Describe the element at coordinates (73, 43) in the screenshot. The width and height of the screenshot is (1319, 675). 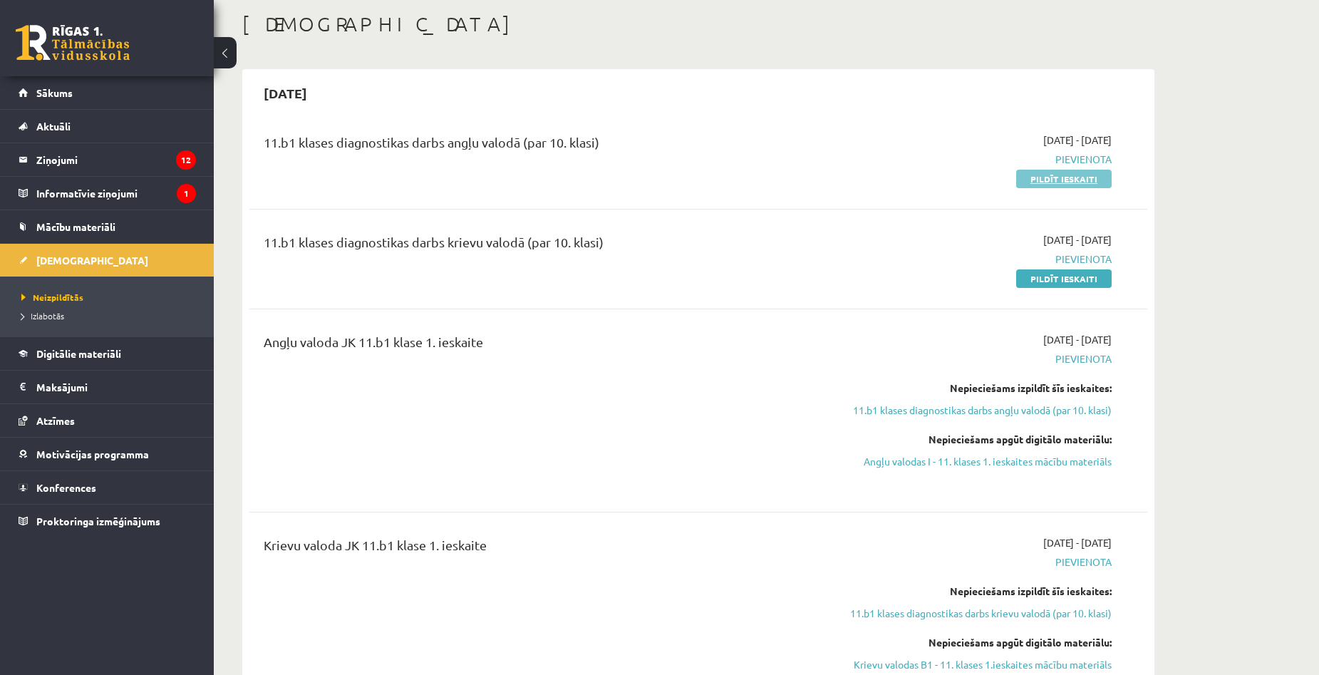
I see `a: Rīgas 1. Tālmācības vidusskola` at that location.